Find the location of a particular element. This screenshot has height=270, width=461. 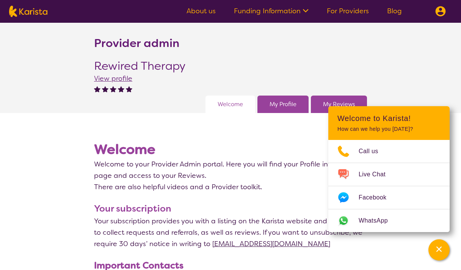

a: For Providers is located at coordinates (348, 11).